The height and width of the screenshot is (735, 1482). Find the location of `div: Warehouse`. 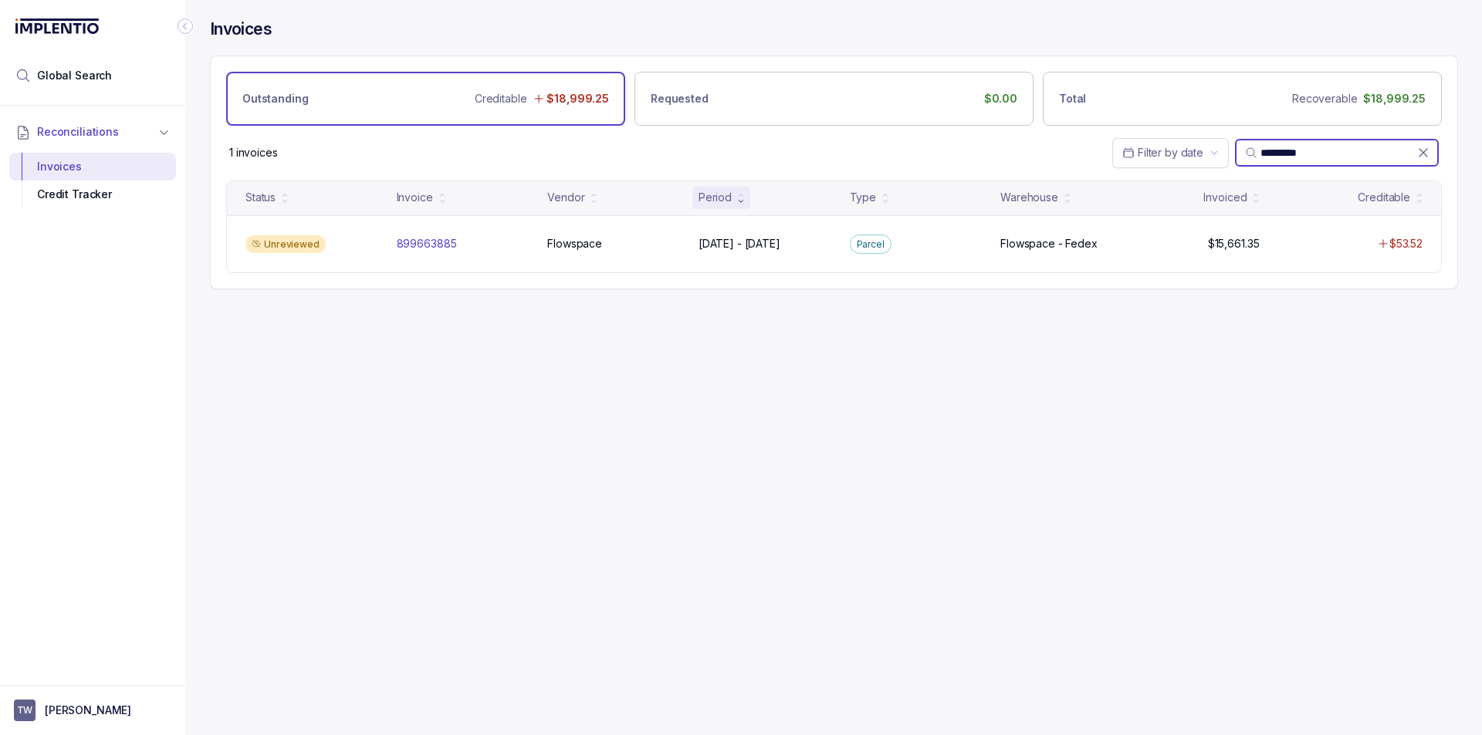

div: Warehouse is located at coordinates (1029, 198).